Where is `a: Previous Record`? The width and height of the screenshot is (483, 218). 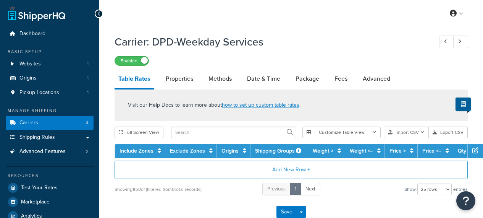 a: Previous Record is located at coordinates (447, 42).